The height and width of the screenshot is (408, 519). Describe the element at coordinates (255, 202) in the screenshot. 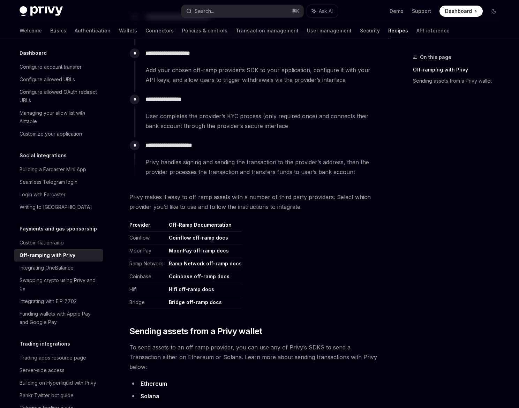

I see `span: Privy makes it easy to off ramp assets with a number of third party providers. Select which provi...` at that location.